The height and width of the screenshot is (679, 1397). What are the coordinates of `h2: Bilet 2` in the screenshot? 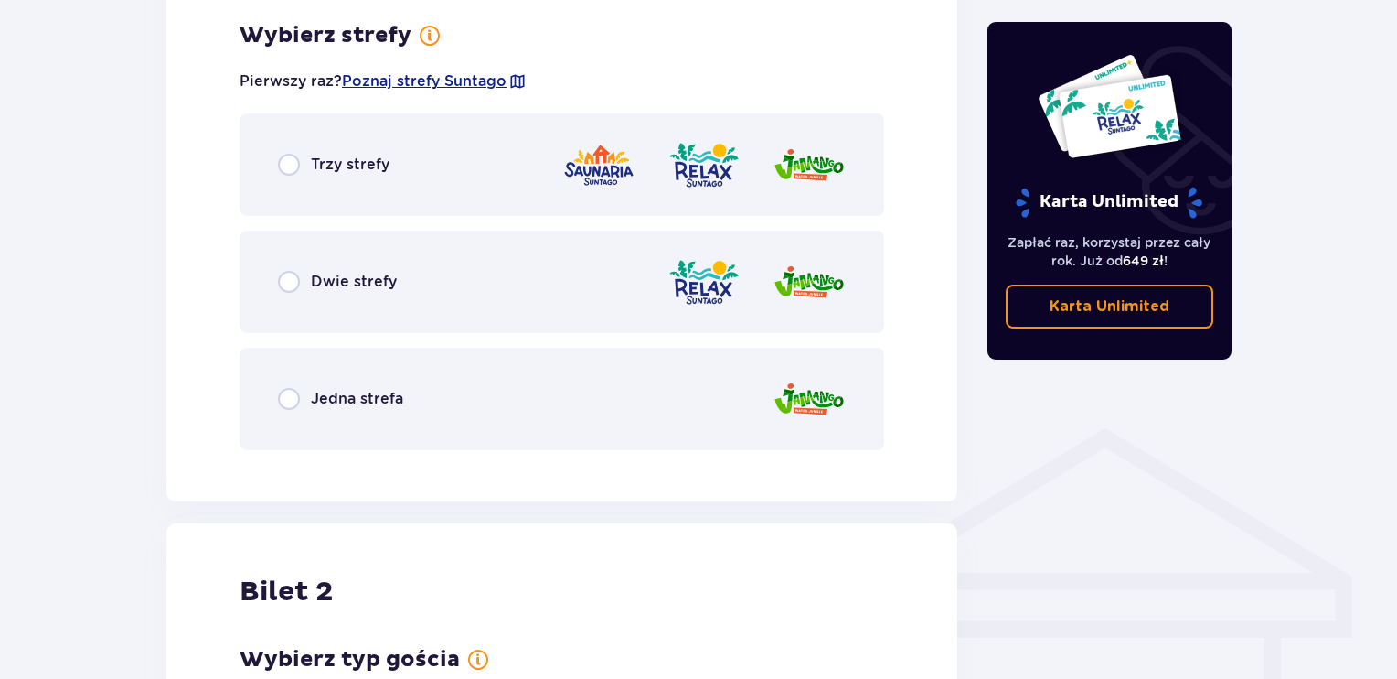 It's located at (286, 592).